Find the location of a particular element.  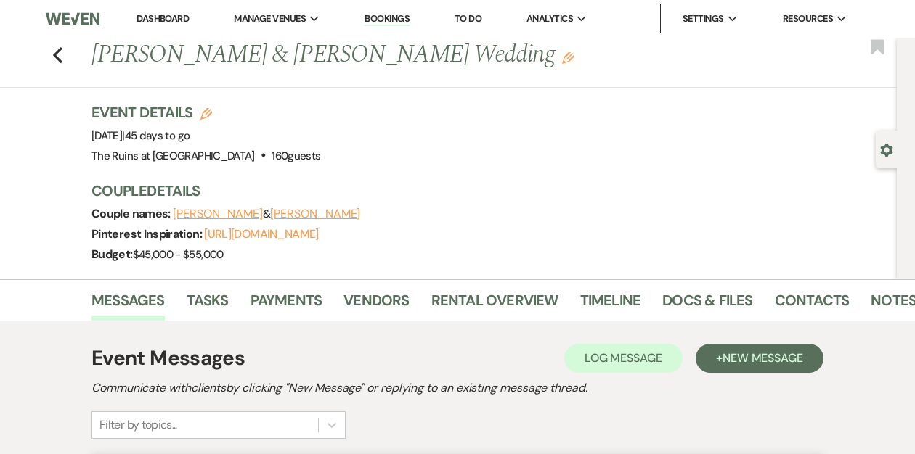

span: 45 days to go is located at coordinates (158, 136).